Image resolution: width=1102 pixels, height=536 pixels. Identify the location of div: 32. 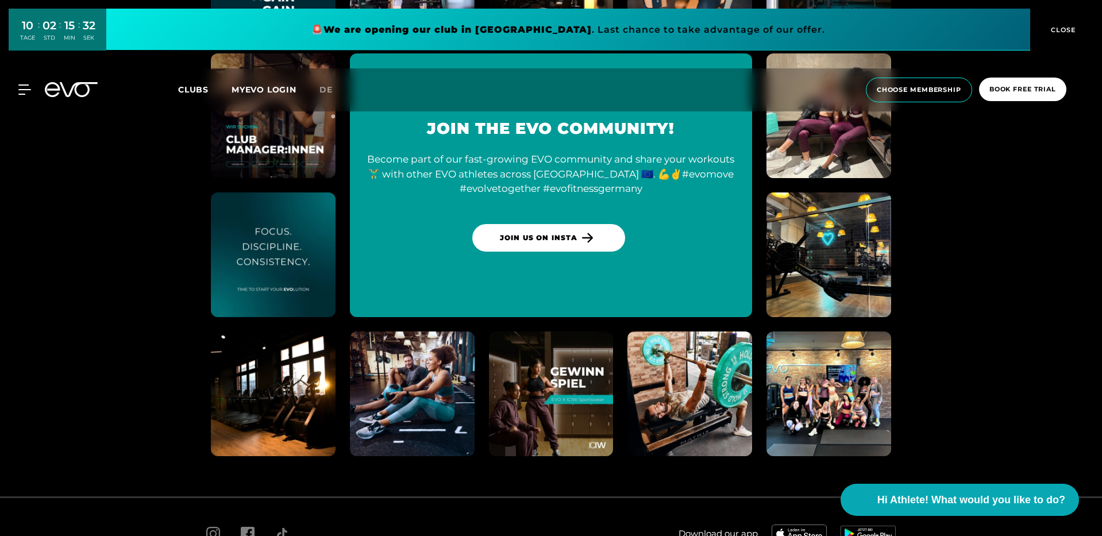
(89, 25).